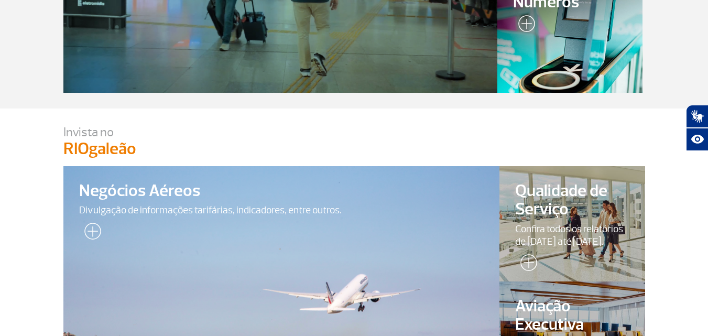  What do you see at coordinates (573, 200) in the screenshot?
I see `span: Qualidade de Serviço` at bounding box center [573, 200].